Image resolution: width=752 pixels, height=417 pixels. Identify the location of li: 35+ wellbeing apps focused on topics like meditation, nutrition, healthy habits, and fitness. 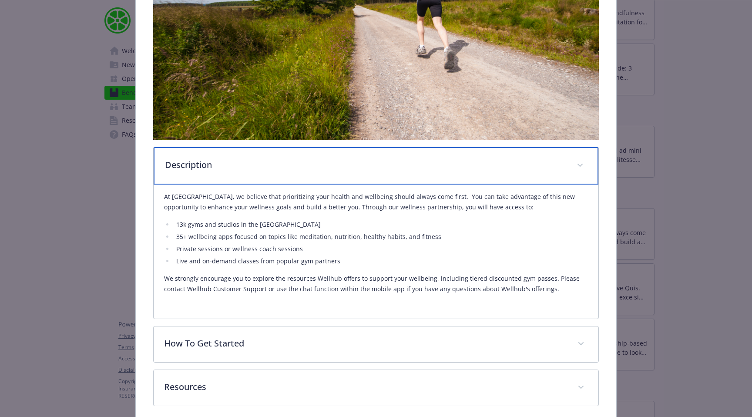
(381, 237).